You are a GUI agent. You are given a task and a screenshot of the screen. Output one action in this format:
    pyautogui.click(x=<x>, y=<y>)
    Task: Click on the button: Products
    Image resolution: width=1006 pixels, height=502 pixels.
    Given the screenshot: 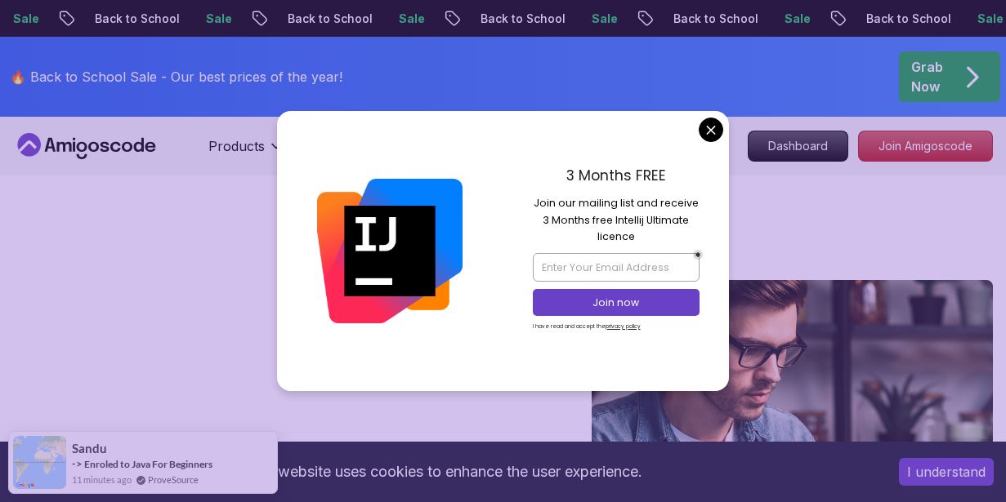 What is the action you would take?
    pyautogui.click(x=246, y=153)
    